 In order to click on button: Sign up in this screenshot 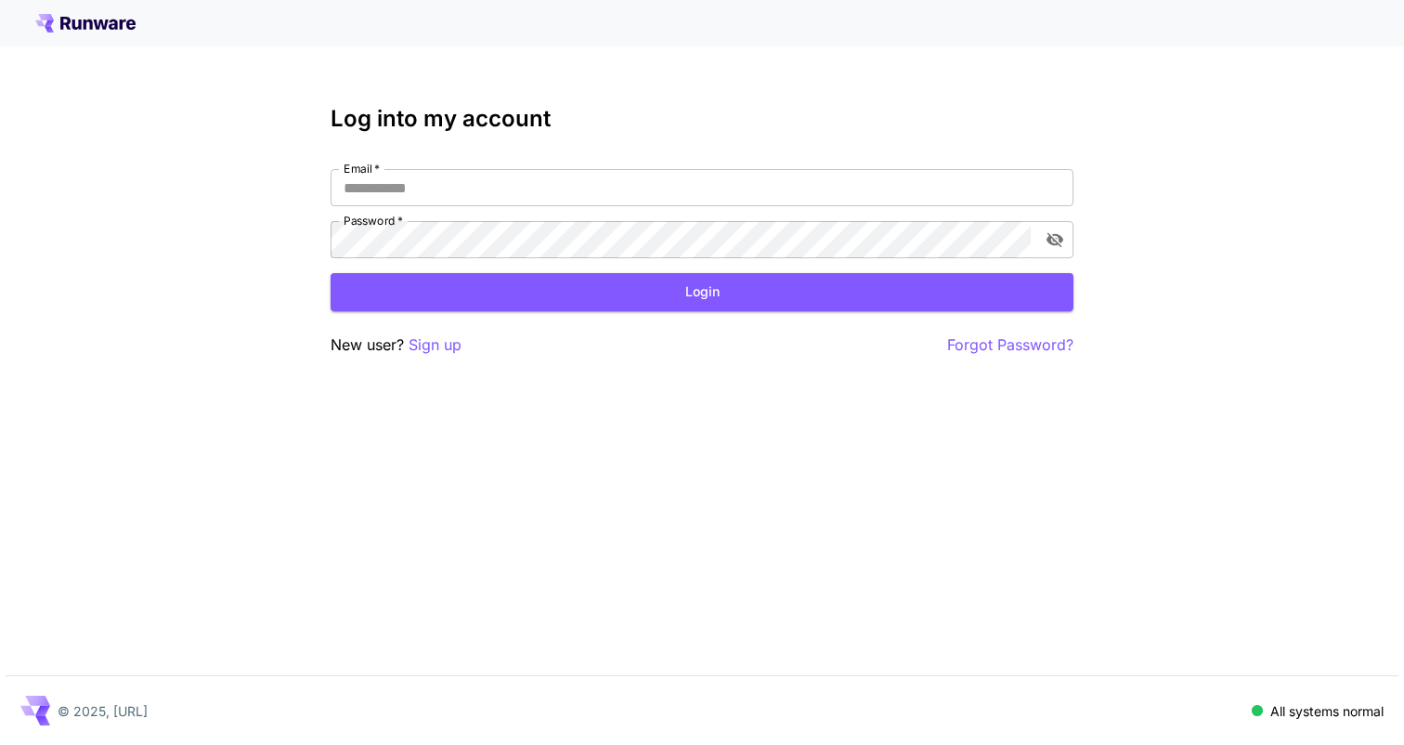, I will do `click(435, 345)`.